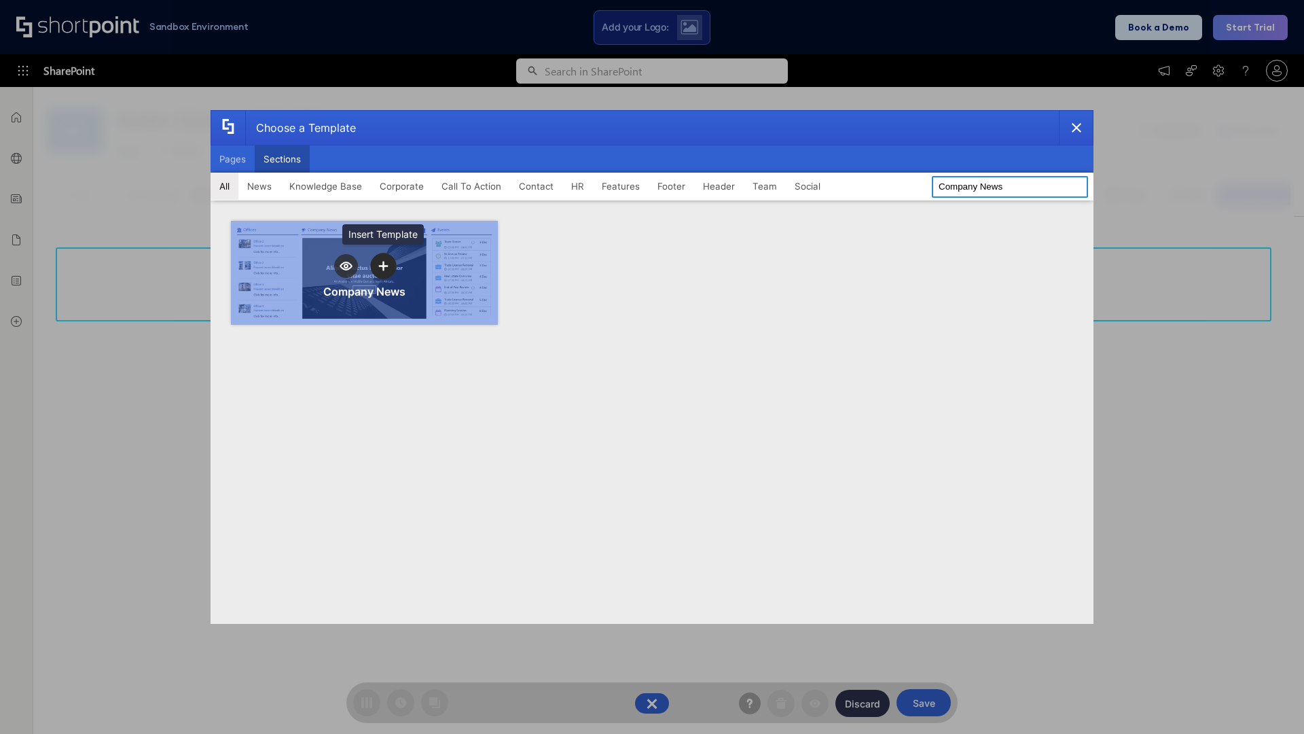 The height and width of the screenshot is (734, 1304). What do you see at coordinates (471, 186) in the screenshot?
I see `button: Call To Action` at bounding box center [471, 186].